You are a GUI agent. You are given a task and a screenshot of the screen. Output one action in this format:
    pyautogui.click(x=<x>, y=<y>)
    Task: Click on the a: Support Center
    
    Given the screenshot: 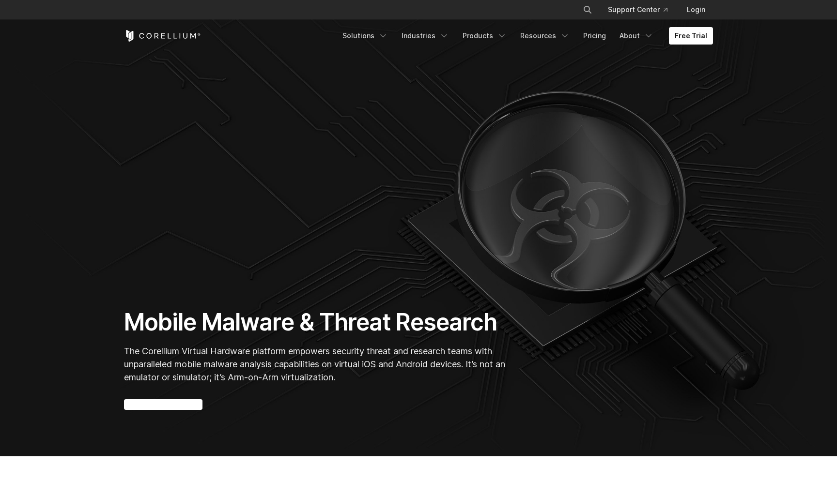 What is the action you would take?
    pyautogui.click(x=637, y=10)
    